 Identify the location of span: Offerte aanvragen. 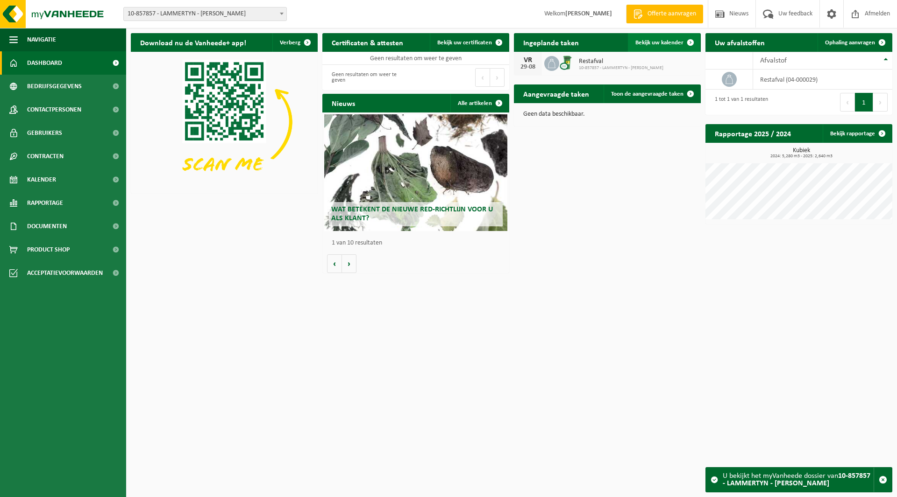
(672, 14).